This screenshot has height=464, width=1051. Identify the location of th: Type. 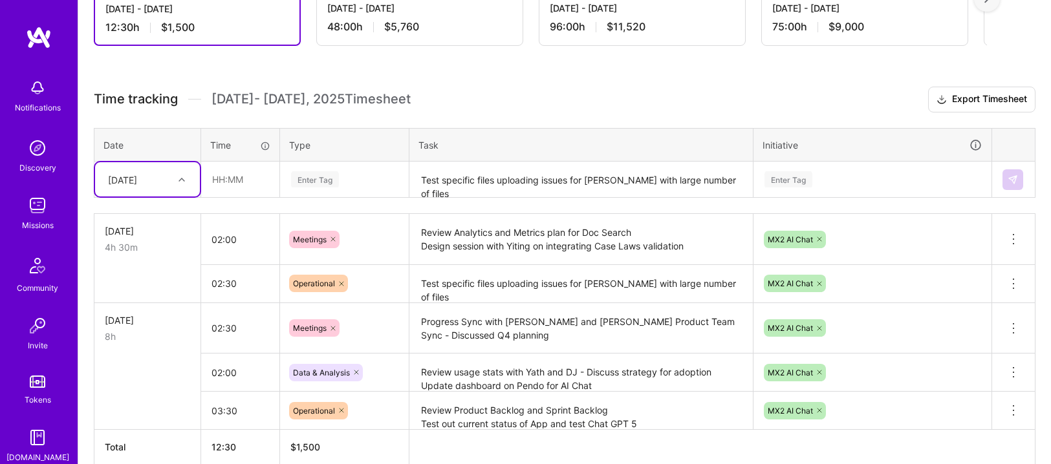
(345, 145).